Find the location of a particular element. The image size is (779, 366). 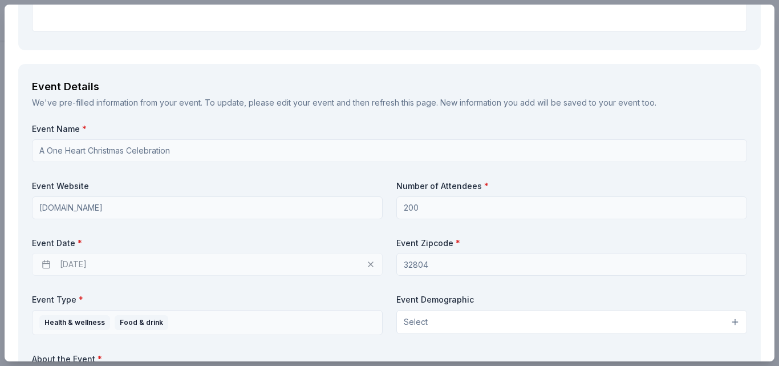

label: Event Website is located at coordinates (207, 186).